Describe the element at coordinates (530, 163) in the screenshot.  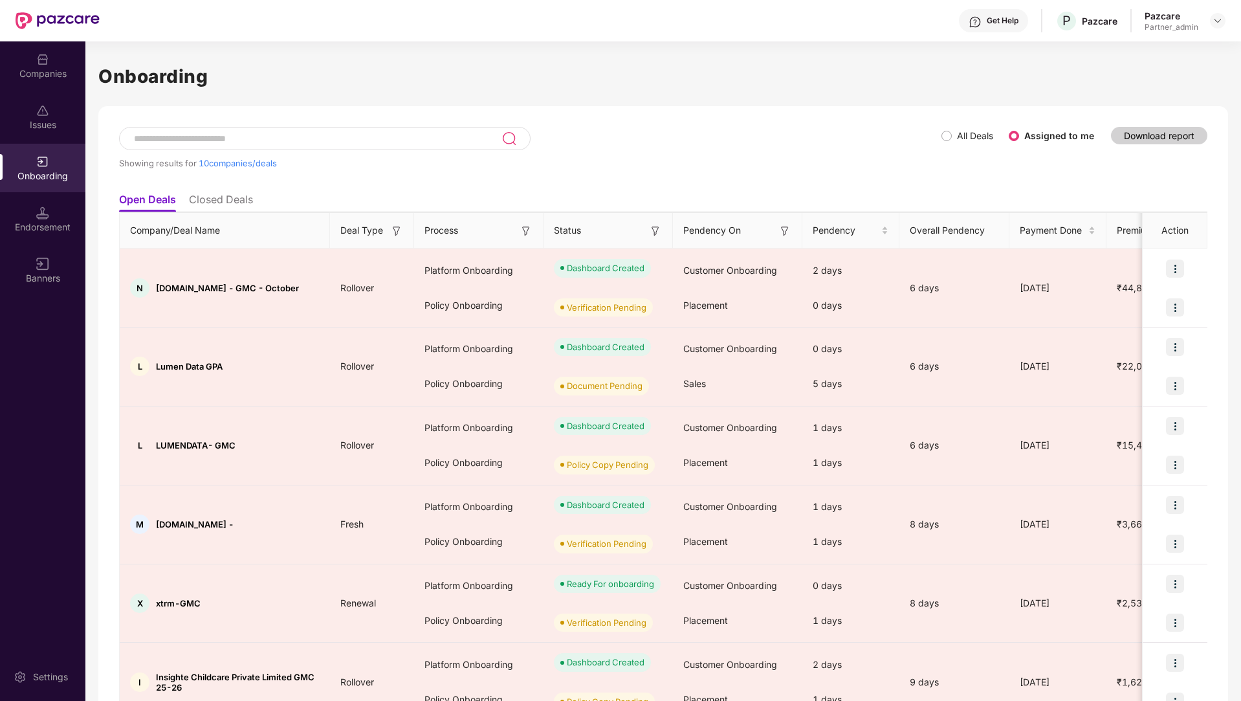
I see `div: Showing results for` at that location.